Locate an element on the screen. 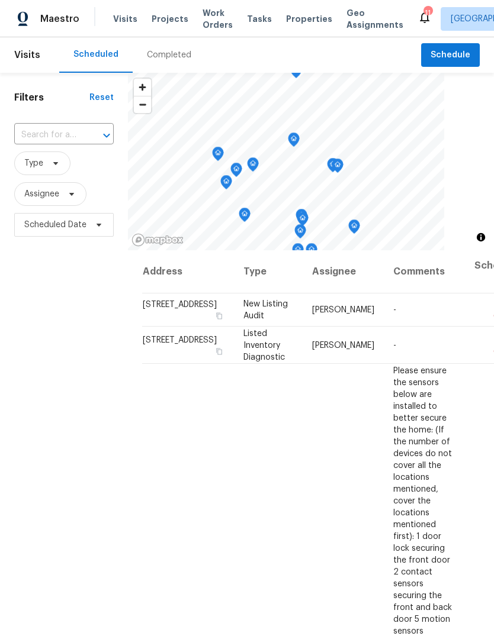 The image size is (494, 636). span: Projects is located at coordinates (170, 19).